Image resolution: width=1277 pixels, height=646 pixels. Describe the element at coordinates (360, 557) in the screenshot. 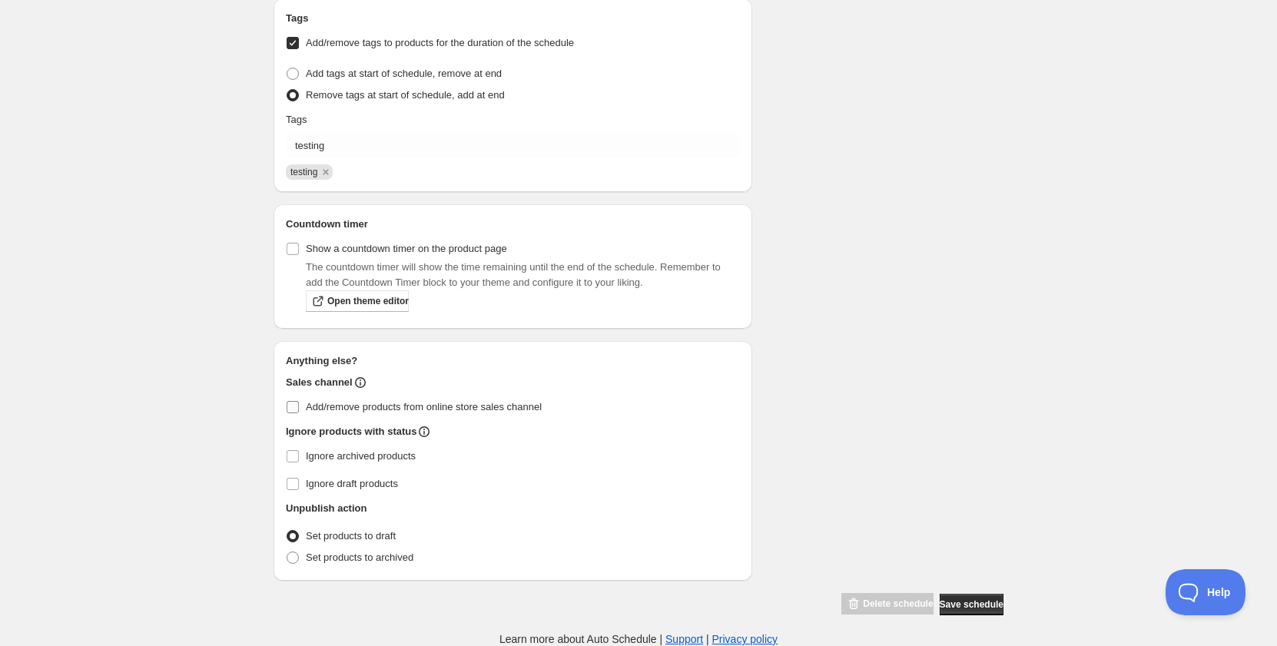

I see `span: Set products to archived` at that location.